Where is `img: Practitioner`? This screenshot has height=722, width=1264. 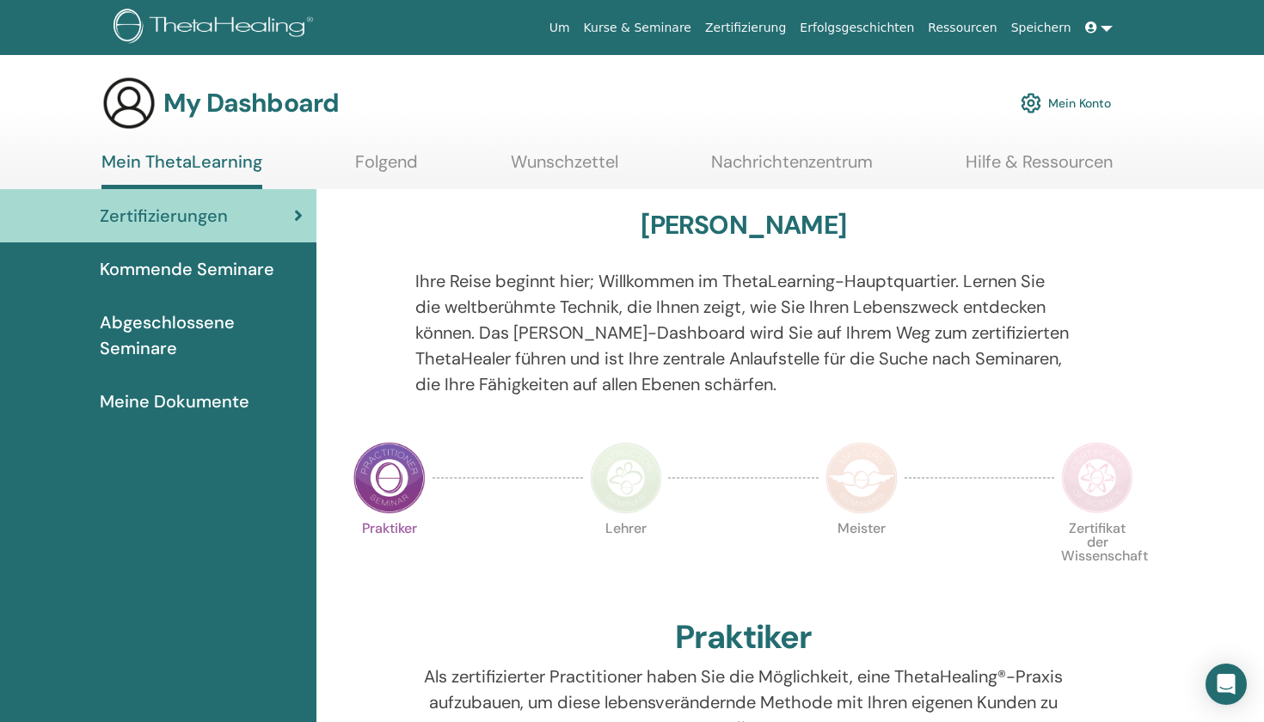 img: Practitioner is located at coordinates (389, 478).